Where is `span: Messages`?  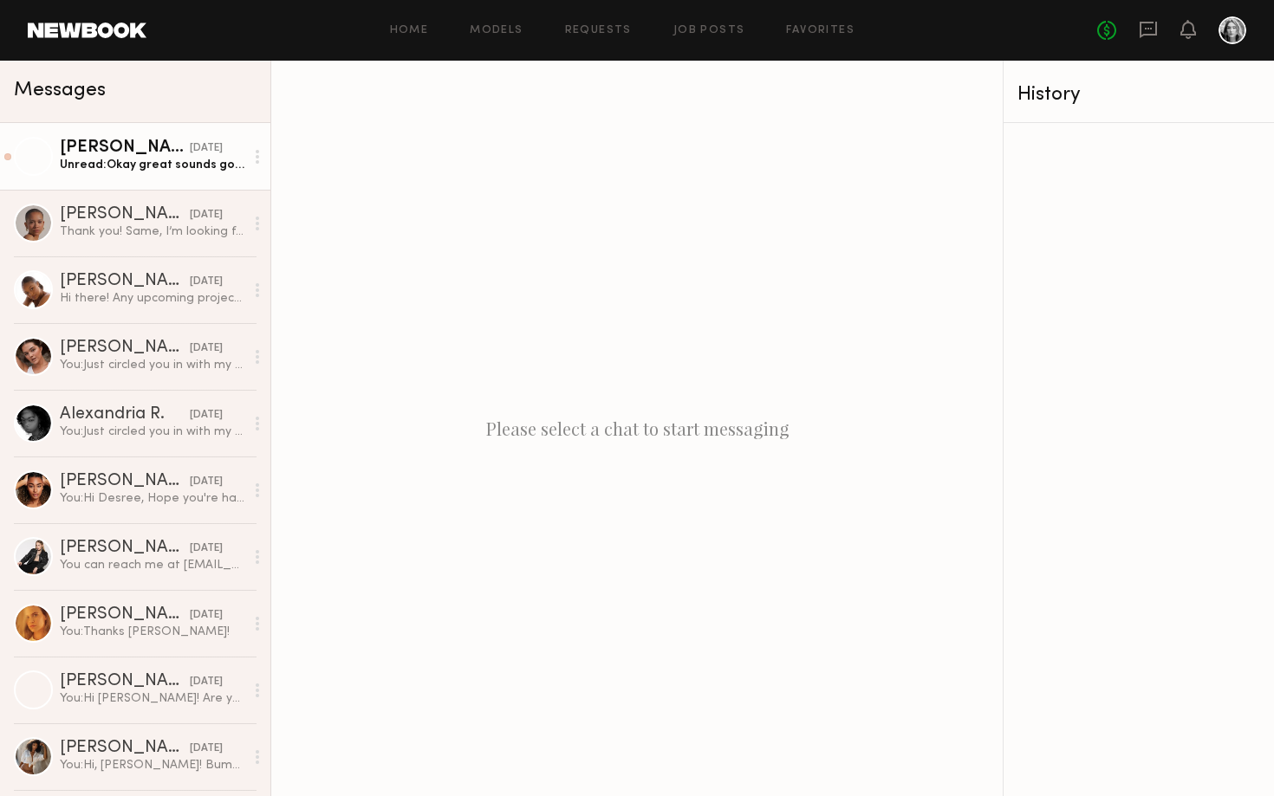
span: Messages is located at coordinates (60, 90).